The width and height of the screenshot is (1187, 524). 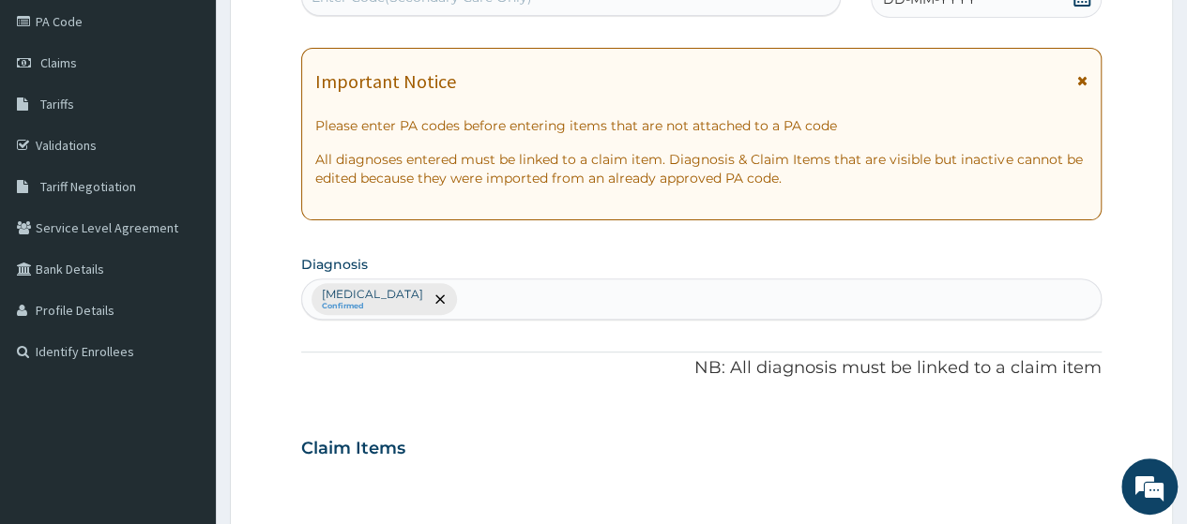 I want to click on div: Minimize live chat window, so click(x=330, y=32).